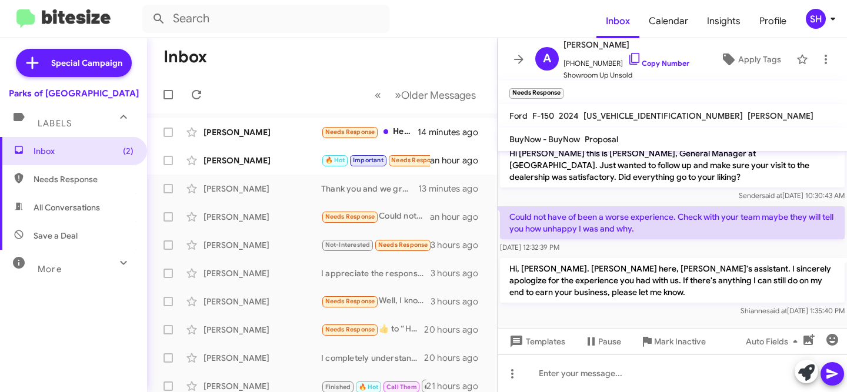  What do you see at coordinates (453, 189) in the screenshot?
I see `div: 13 minutes ago` at bounding box center [453, 189].